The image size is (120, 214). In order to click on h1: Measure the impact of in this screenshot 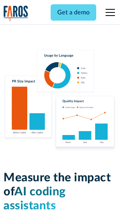, I will do `click(60, 191)`.